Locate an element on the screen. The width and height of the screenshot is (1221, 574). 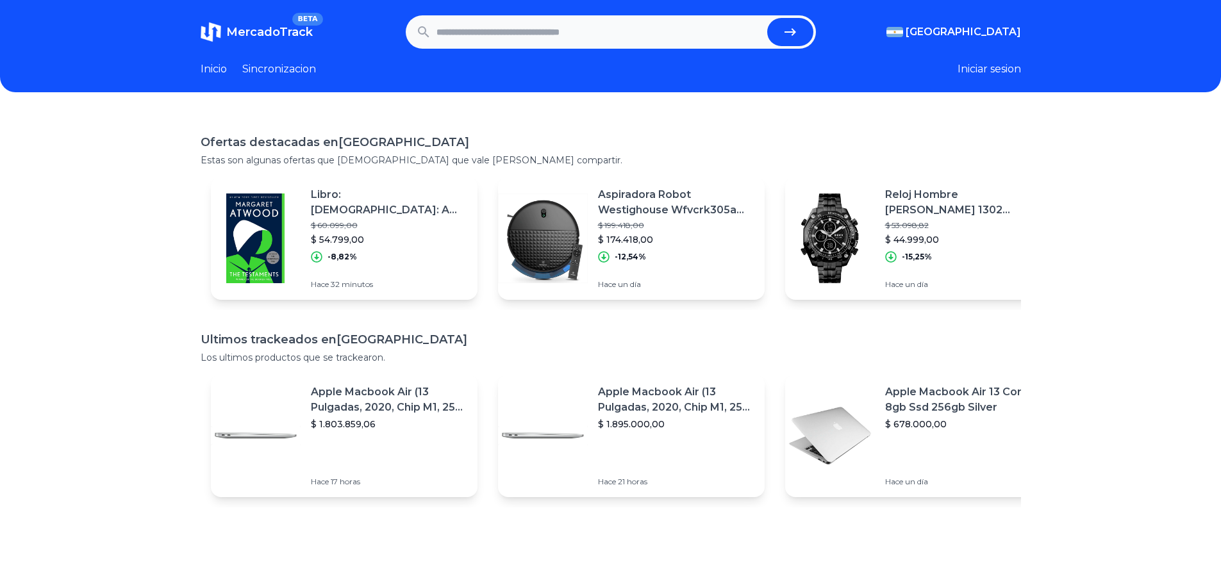
p: -12,54% is located at coordinates (630, 257).